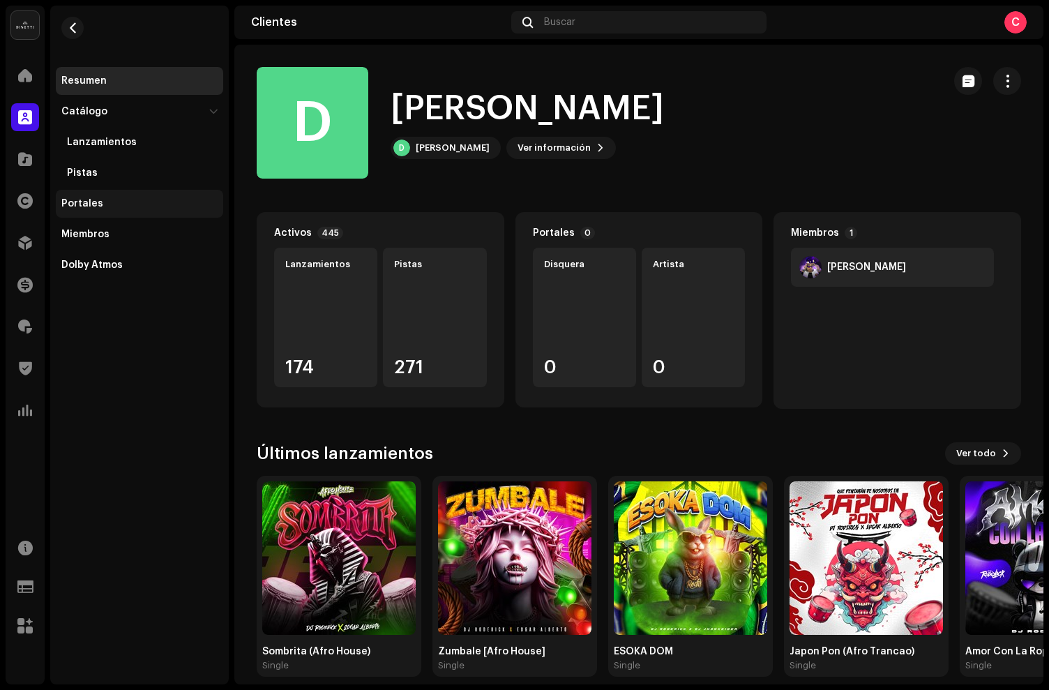  What do you see at coordinates (140, 234) in the screenshot?
I see `re-m-nav-item: Miembros` at bounding box center [140, 234].